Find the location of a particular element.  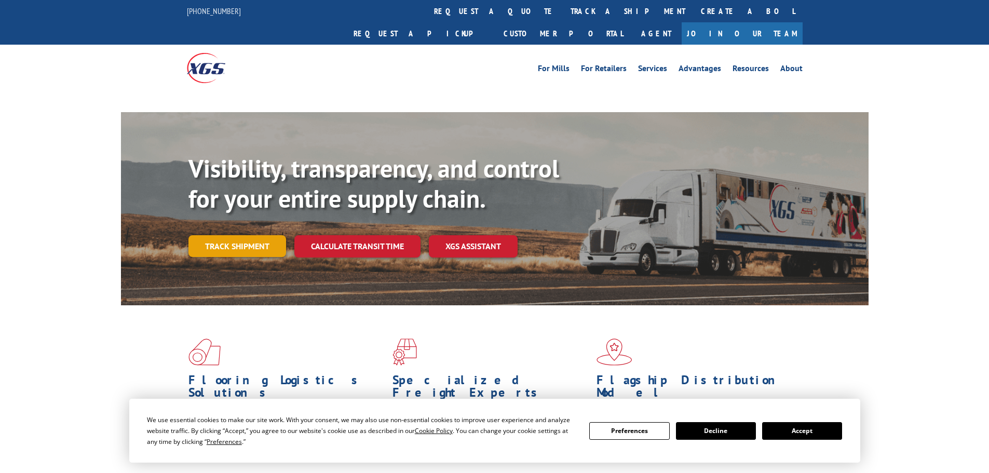

img: xgs-icon-total-supply-chain-intelligence-red is located at coordinates (204, 352).